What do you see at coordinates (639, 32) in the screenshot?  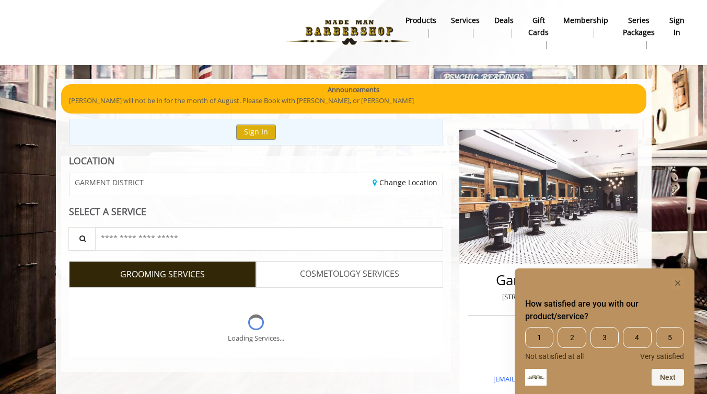 I see `a: Series packagesSeries packages` at bounding box center [639, 32].